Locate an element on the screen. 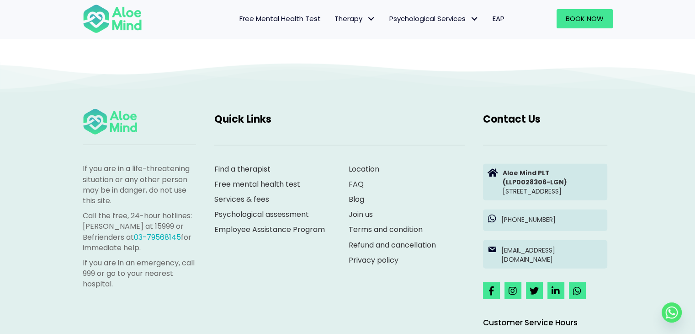  span: Therapy is located at coordinates (355, 18).